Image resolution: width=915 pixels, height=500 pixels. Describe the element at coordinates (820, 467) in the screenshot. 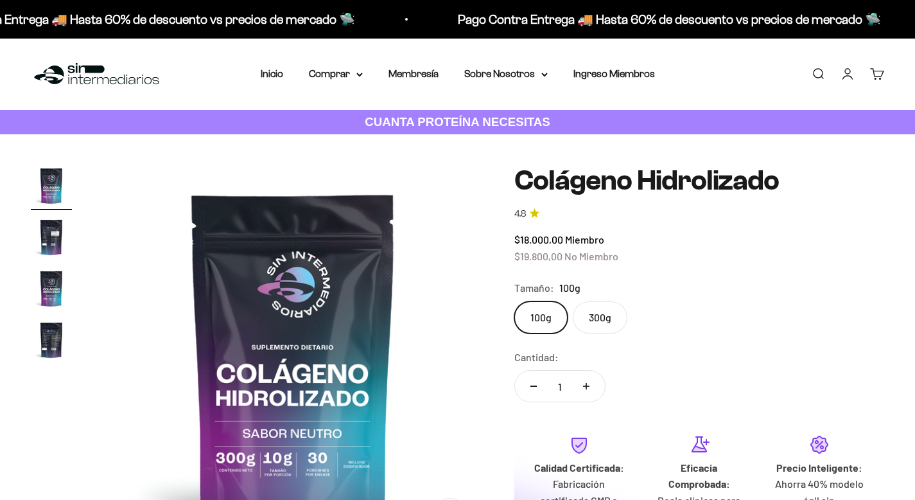

I see `strong: Precio Inteligente:` at that location.